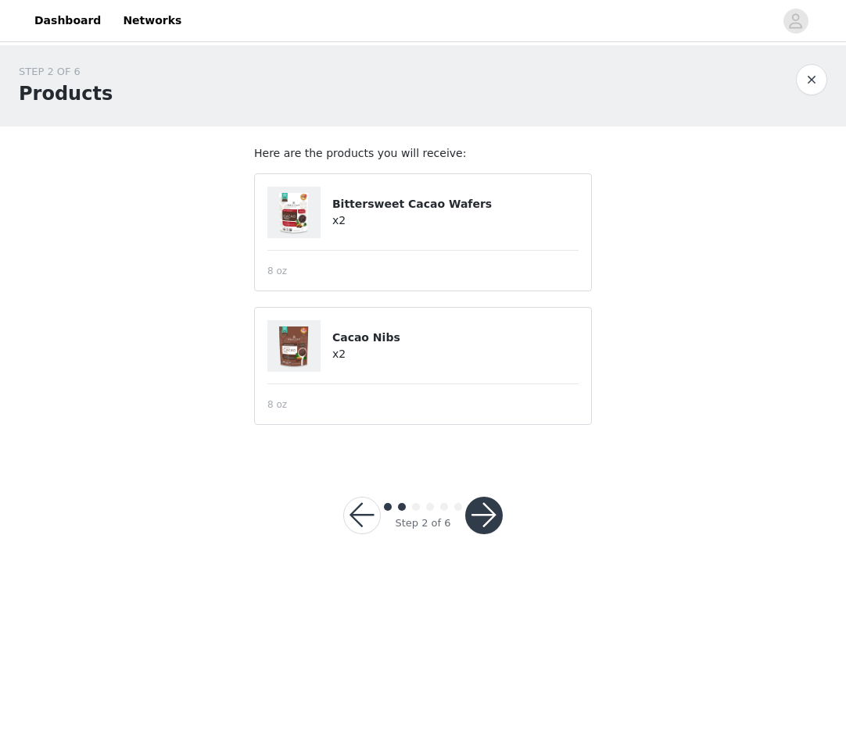 Image resolution: width=846 pixels, height=756 pixels. Describe the element at coordinates (66, 94) in the screenshot. I see `h1: Products` at that location.